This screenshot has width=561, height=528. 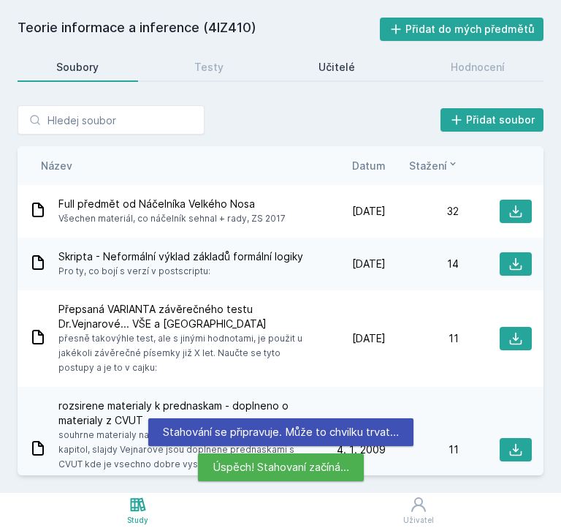 I want to click on div: 14, so click(x=423, y=264).